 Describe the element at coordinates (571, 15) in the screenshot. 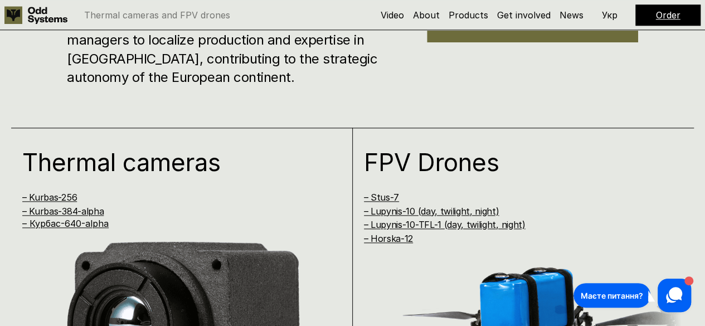

I see `a: News` at that location.